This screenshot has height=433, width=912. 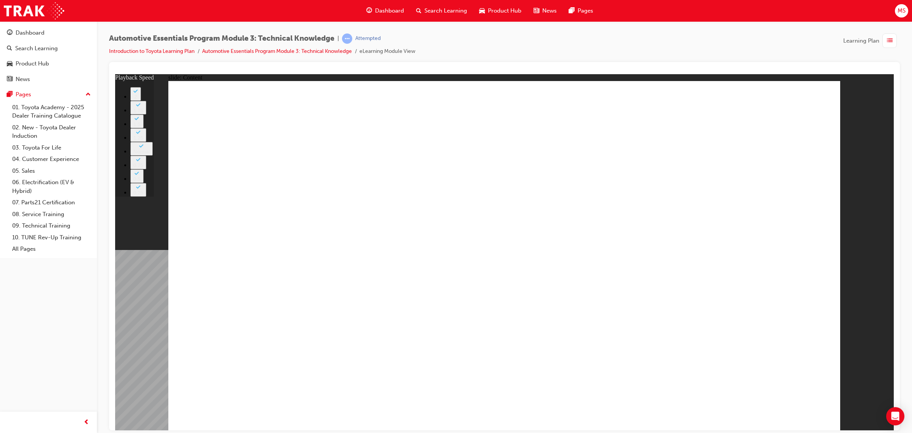 I want to click on div: Pages, so click(x=23, y=94).